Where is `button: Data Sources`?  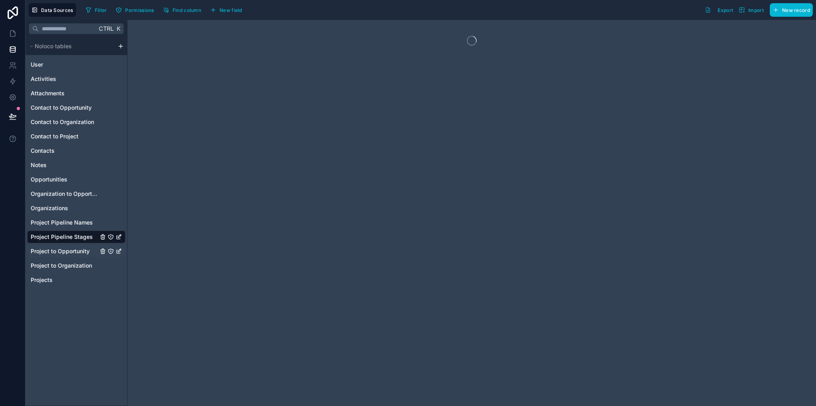
button: Data Sources is located at coordinates (52, 10).